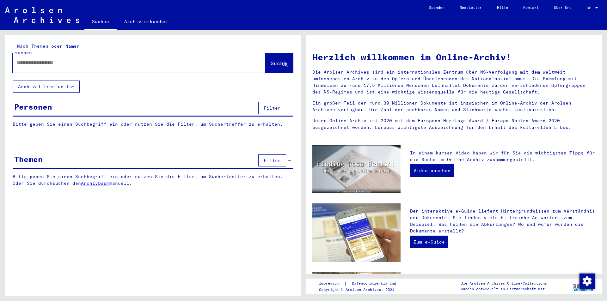 The image size is (607, 301). Describe the element at coordinates (153, 180) in the screenshot. I see `p: Bitte geben Sie einen Suchbegriff ein oder nutzen Sie die Filter, um Suchertreffer zu erhalten. O...` at that location.